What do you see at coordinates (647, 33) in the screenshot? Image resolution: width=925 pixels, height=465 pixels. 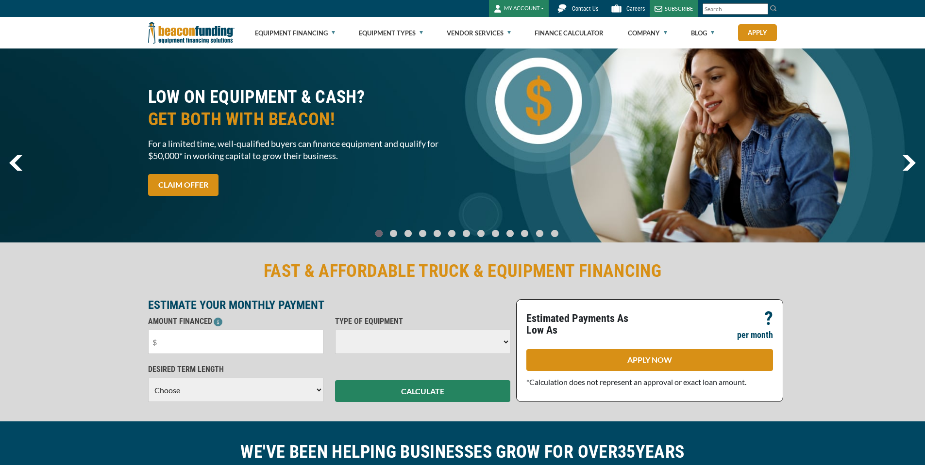 I see `a: Company` at bounding box center [647, 33].